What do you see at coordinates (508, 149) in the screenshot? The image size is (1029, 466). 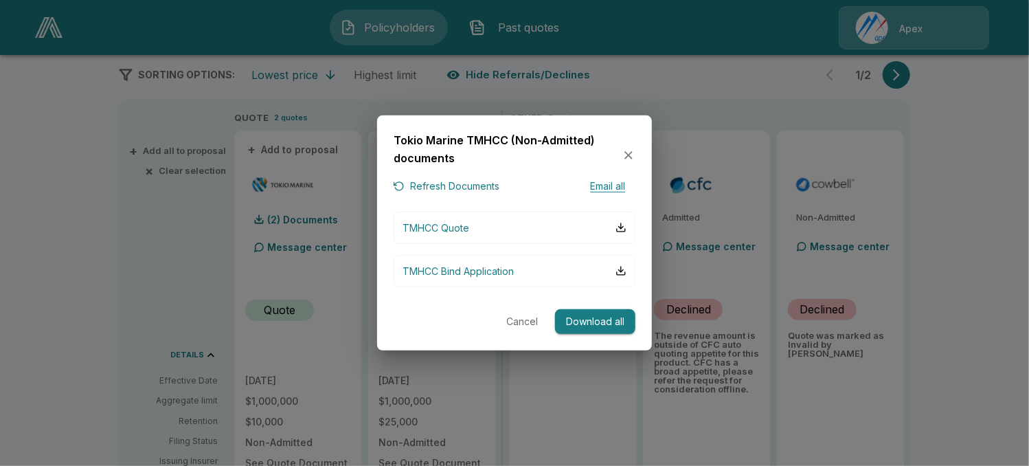 I see `h6: Tokio Marine TMHCC (Non-Admitted) documents` at bounding box center [508, 149].